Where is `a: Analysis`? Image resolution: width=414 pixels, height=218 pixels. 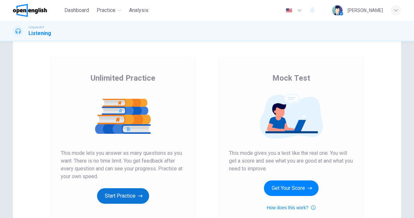
a: Analysis is located at coordinates (139, 10).